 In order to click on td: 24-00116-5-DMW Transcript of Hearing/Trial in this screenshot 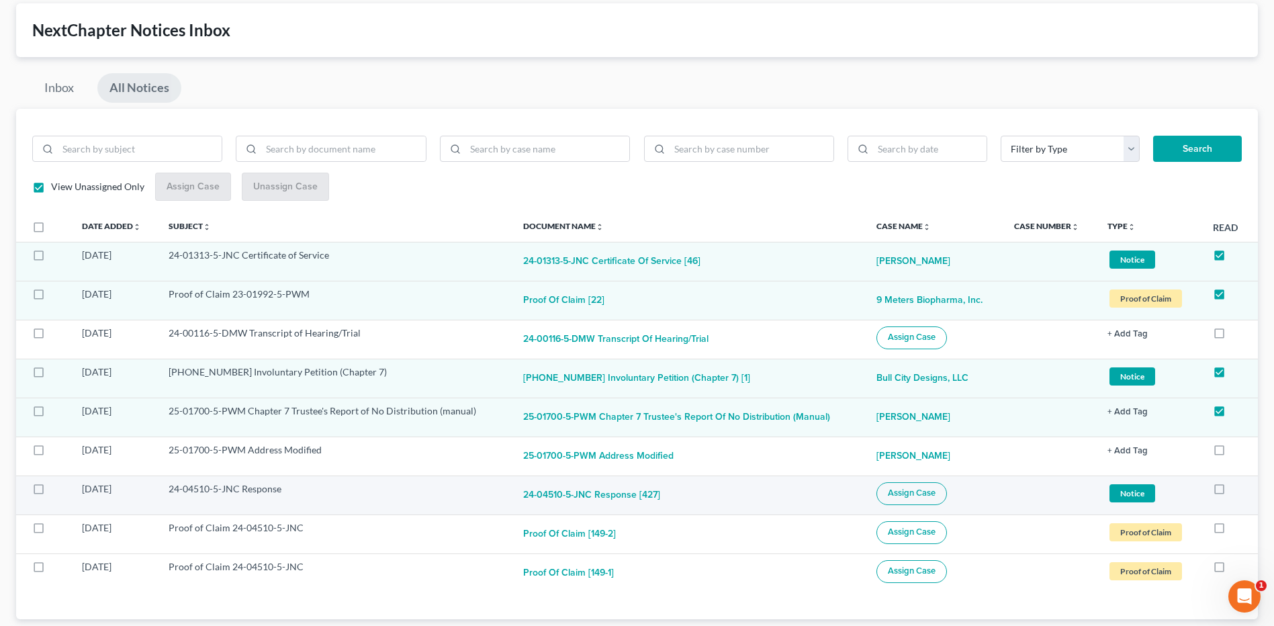, I will do `click(335, 339)`.